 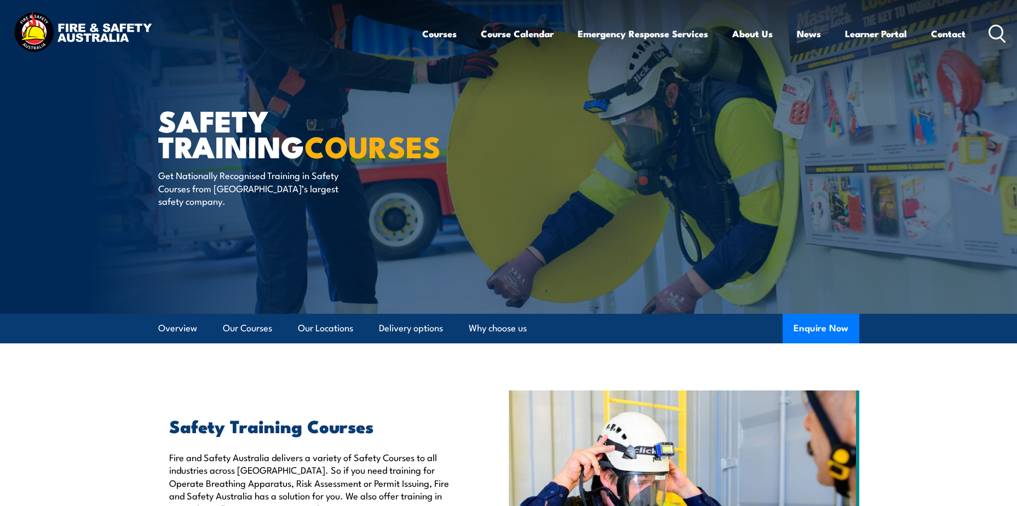 I want to click on a: Overview, so click(x=178, y=328).